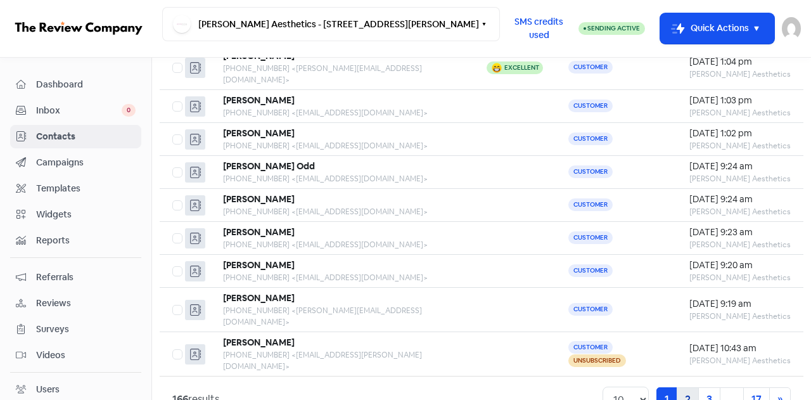 This screenshot has height=400, width=811. I want to click on a: Reports, so click(75, 240).